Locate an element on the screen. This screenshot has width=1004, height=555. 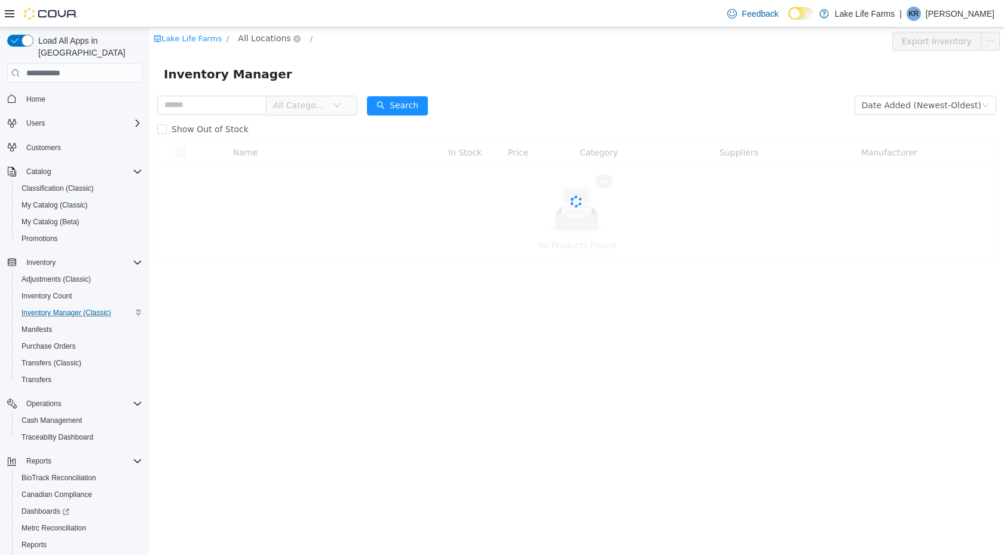
button: Reports is located at coordinates (80, 545).